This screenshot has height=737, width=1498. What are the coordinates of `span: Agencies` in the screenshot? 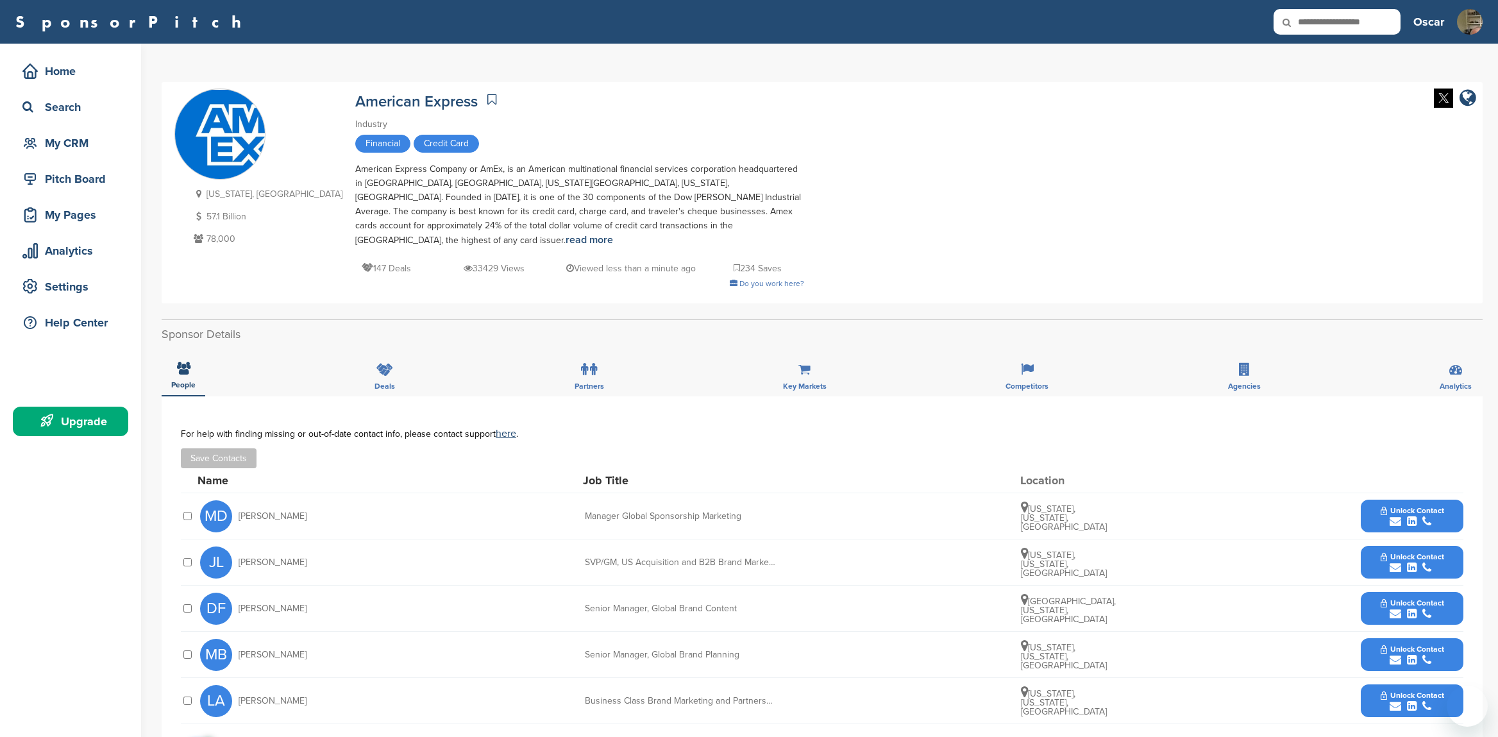 It's located at (1244, 386).